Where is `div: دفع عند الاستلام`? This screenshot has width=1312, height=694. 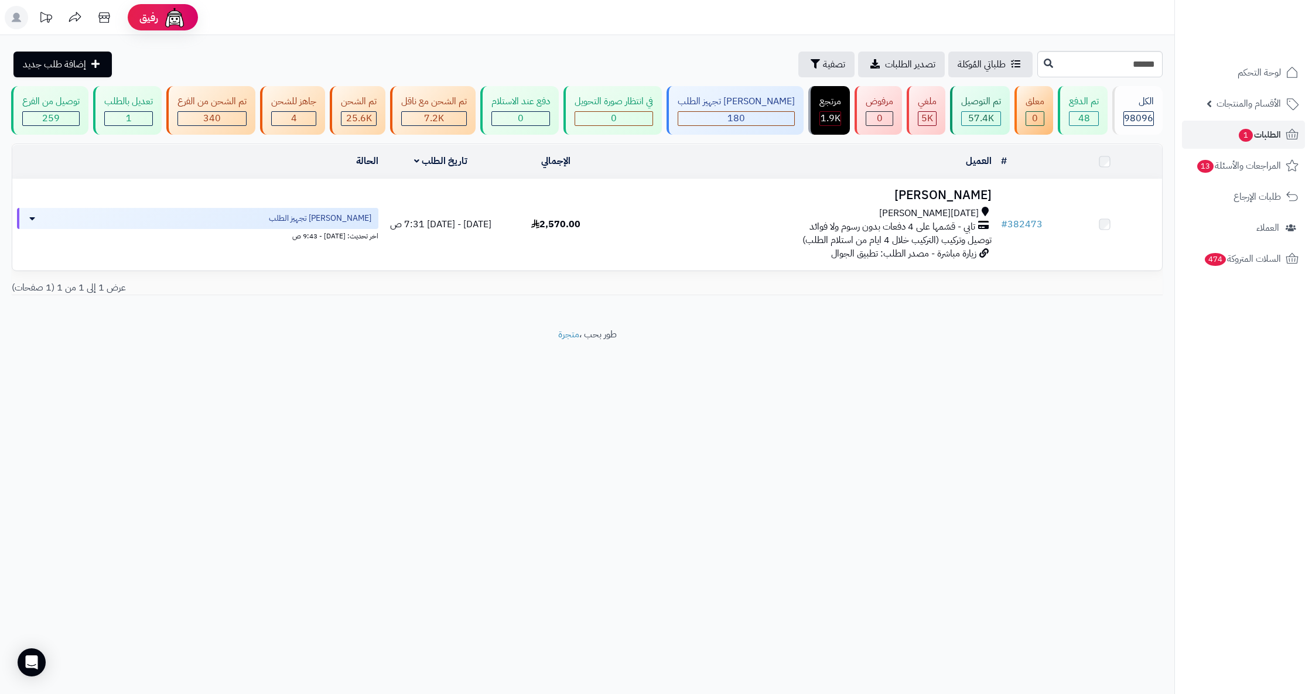
div: دفع عند الاستلام is located at coordinates (521, 101).